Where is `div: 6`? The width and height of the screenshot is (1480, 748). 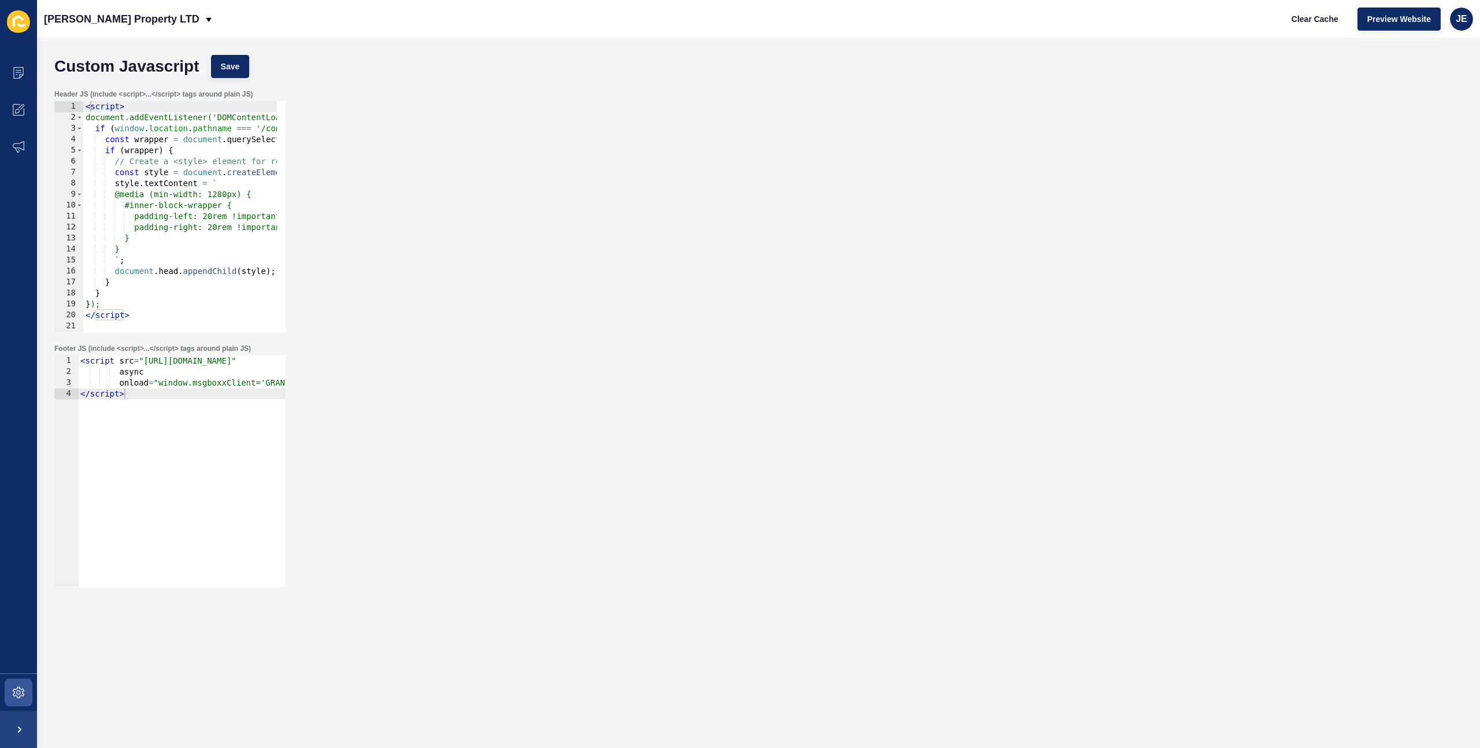
div: 6 is located at coordinates (69, 161).